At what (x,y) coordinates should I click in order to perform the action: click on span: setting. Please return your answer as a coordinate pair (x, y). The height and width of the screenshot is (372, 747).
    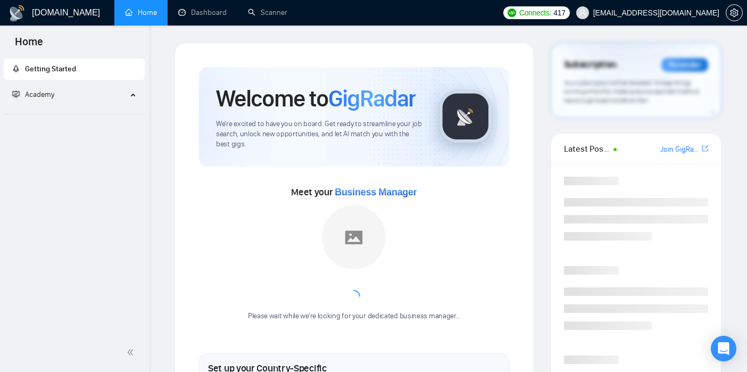
    Looking at the image, I should click on (734, 13).